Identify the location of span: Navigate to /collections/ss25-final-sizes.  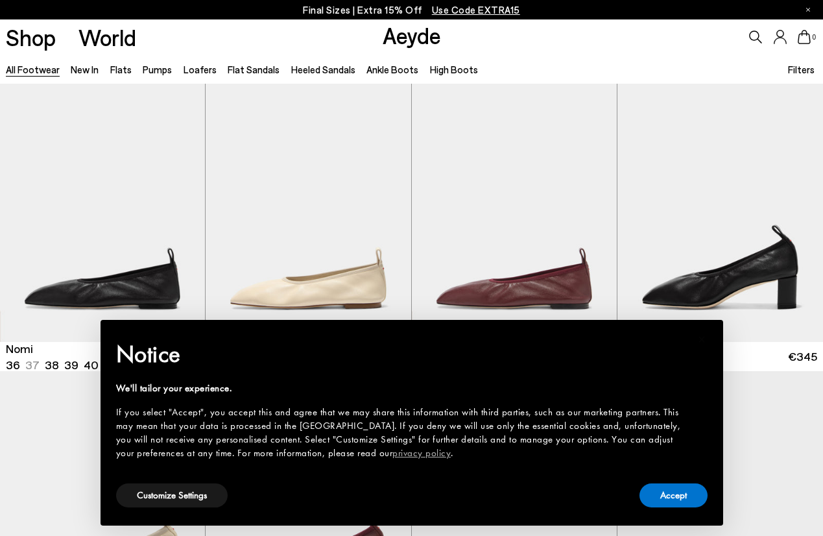
(476, 10).